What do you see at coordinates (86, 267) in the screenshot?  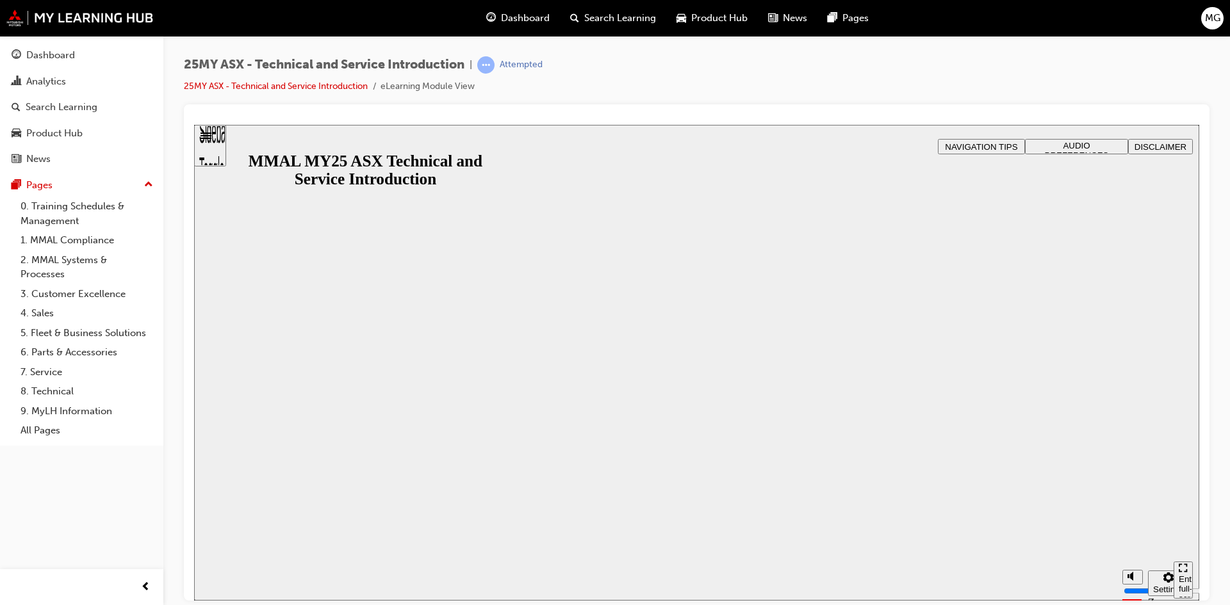 I see `a: 2. MMAL Systems & Processes` at bounding box center [86, 267].